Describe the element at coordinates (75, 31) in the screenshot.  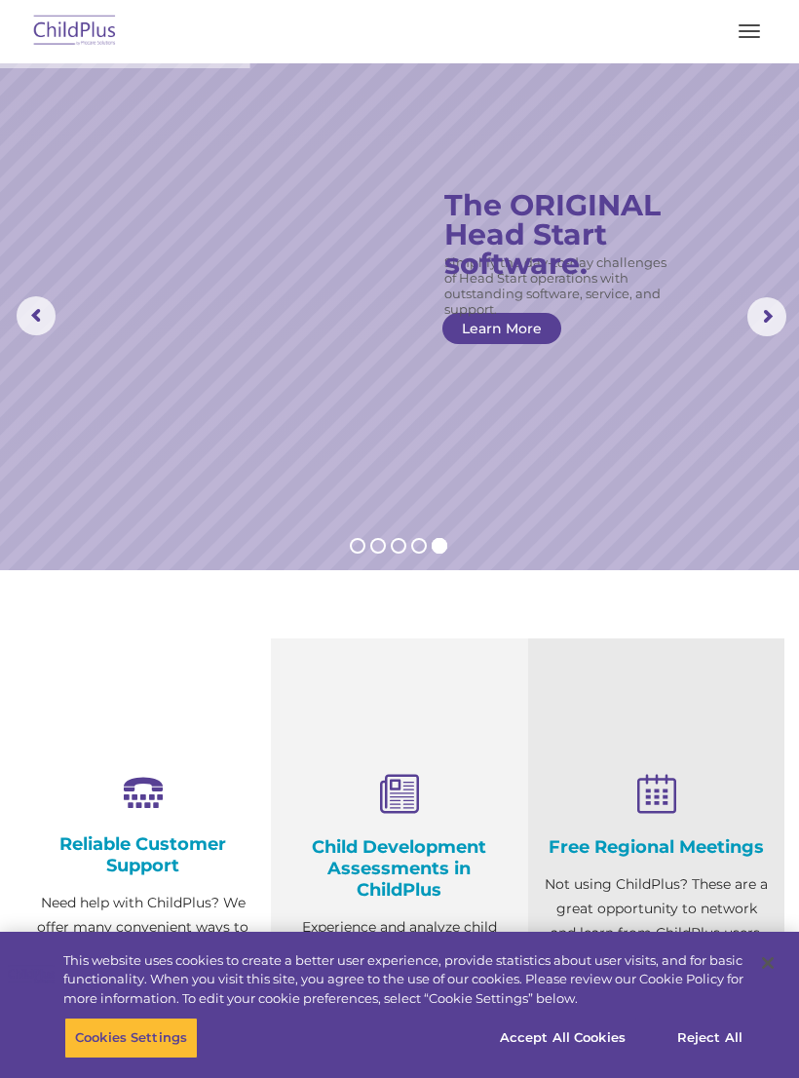
I see `img: ChildPlus by Procare Solutions` at that location.